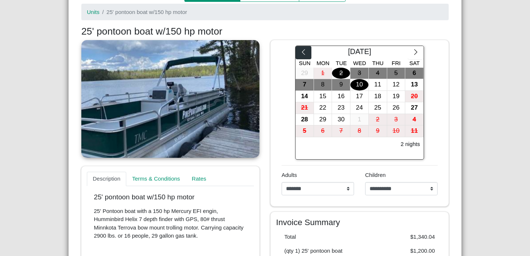 Image resolution: width=530 pixels, height=256 pixels. I want to click on button: 23, so click(341, 108).